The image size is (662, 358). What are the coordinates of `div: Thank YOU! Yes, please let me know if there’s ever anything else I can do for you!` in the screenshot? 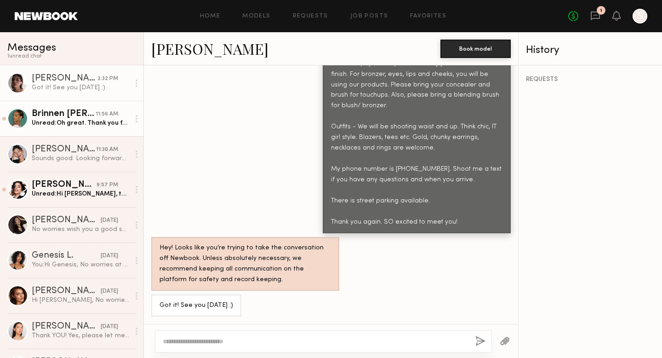 It's located at (80, 335).